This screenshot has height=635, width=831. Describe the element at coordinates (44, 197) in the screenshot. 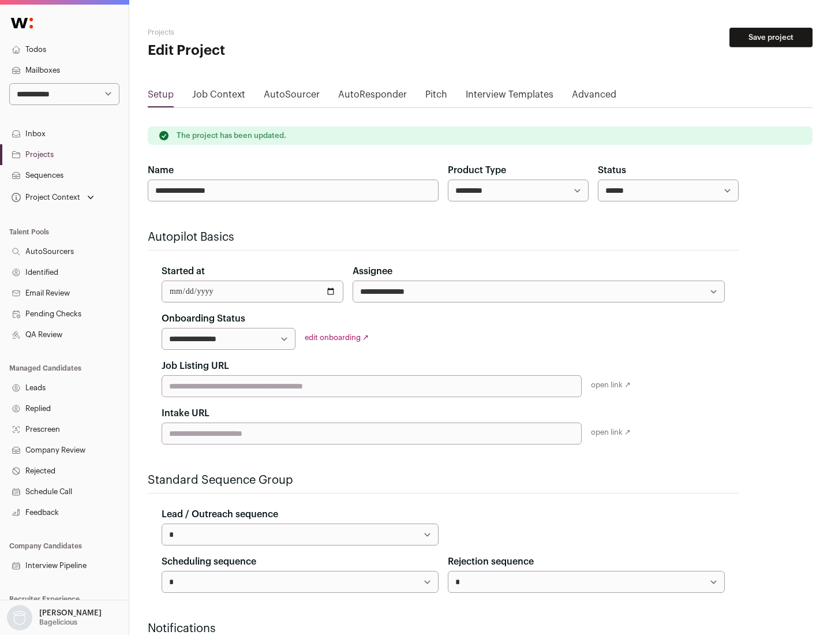

I see `div: Project Context` at that location.